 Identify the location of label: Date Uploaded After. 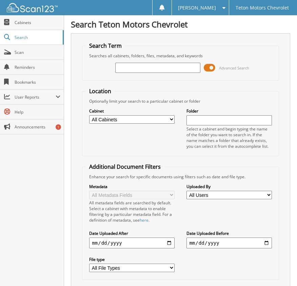
(131, 233).